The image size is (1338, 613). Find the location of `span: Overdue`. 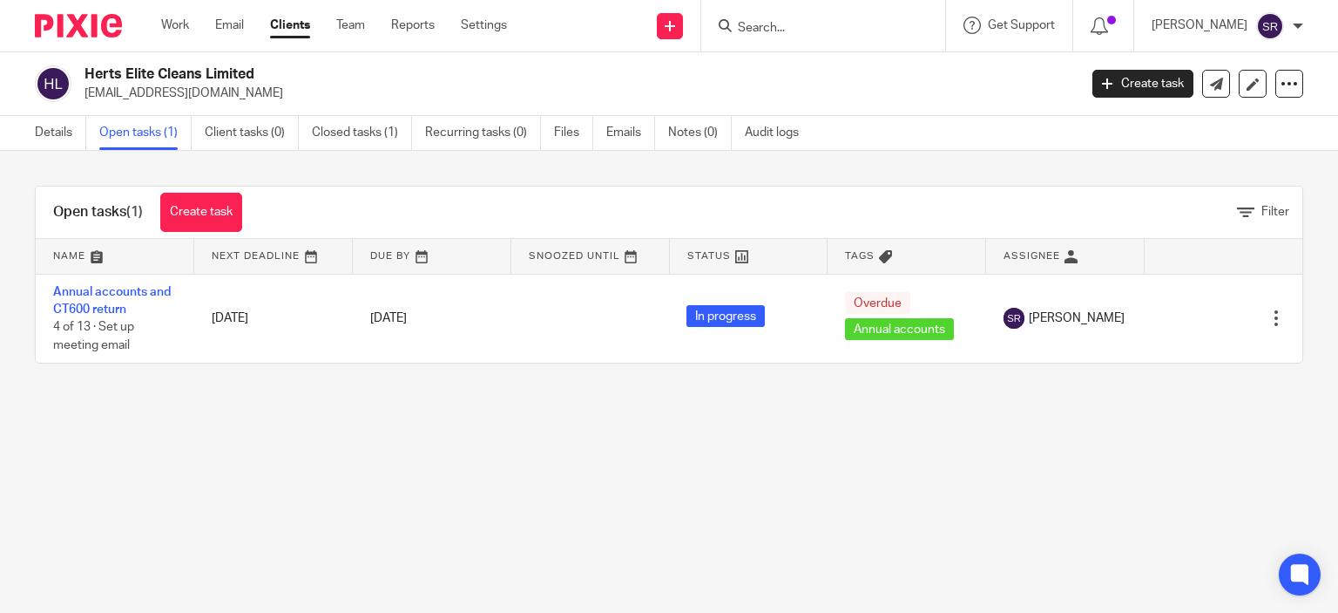

span: Overdue is located at coordinates (878, 302).